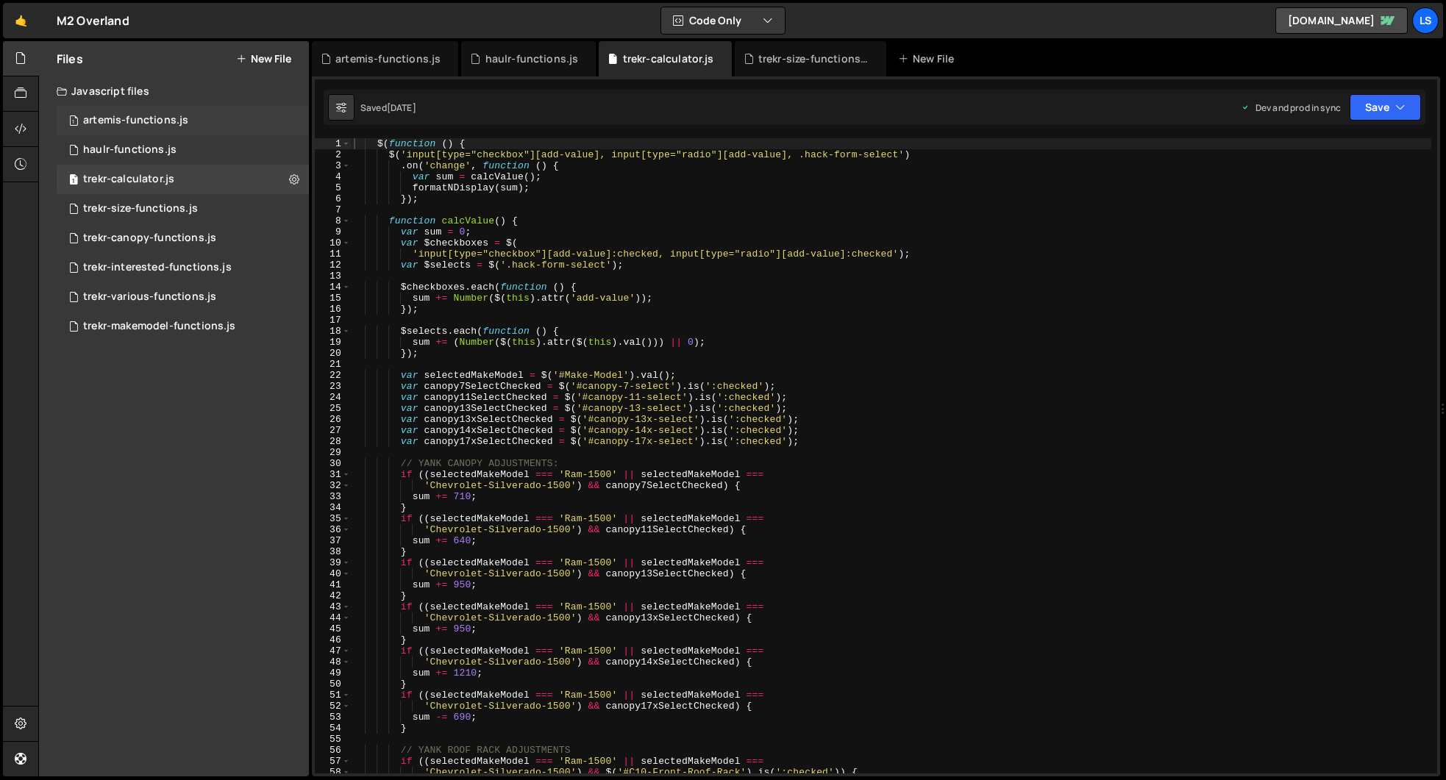 This screenshot has width=1446, height=780. What do you see at coordinates (332, 210) in the screenshot?
I see `div: 7` at bounding box center [332, 210].